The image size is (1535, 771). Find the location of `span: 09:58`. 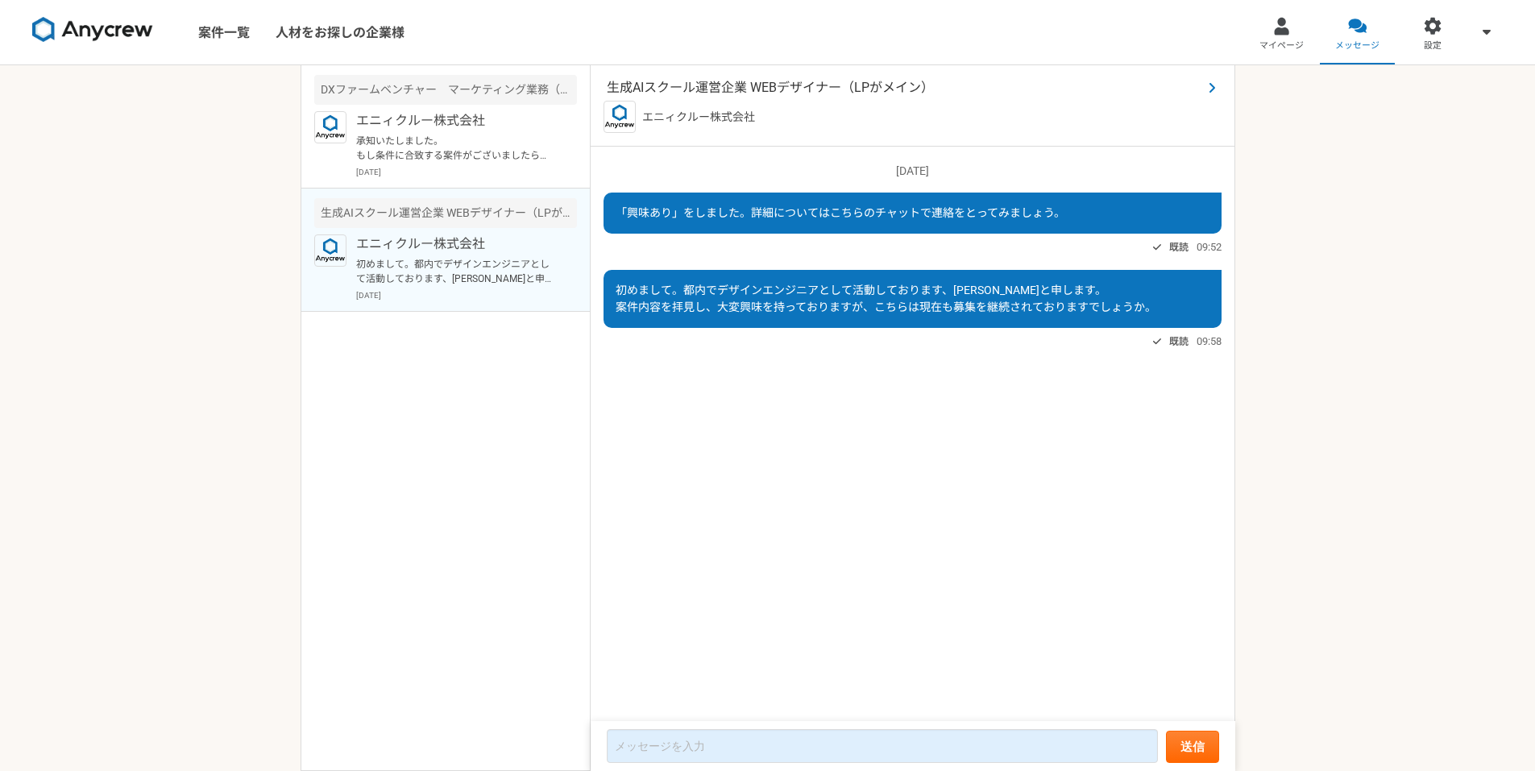

span: 09:58 is located at coordinates (1208, 341).